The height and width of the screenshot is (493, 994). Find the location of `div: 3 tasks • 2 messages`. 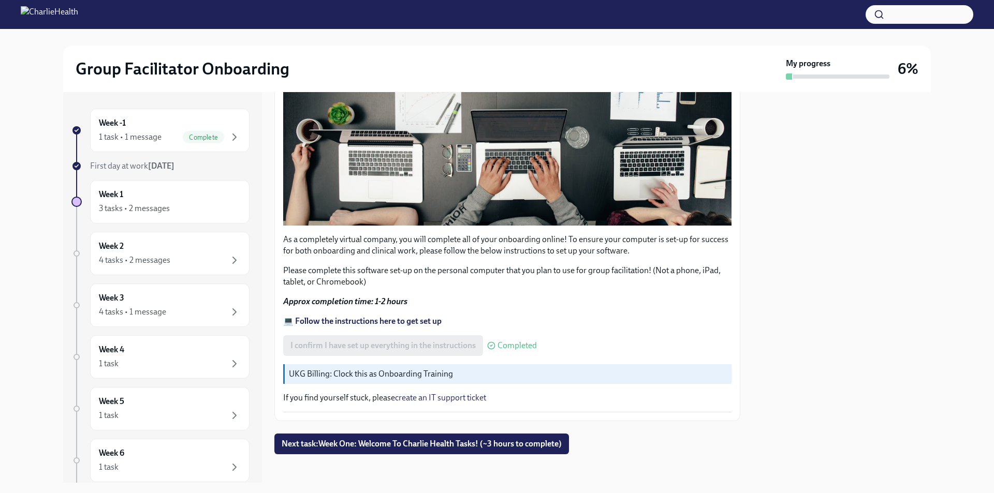

div: 3 tasks • 2 messages is located at coordinates (134, 209).